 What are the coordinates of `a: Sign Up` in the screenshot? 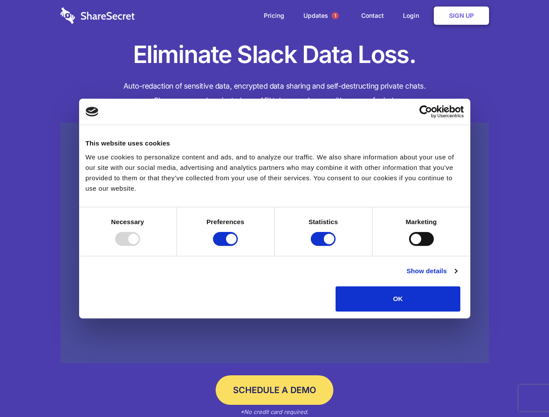 It's located at (461, 16).